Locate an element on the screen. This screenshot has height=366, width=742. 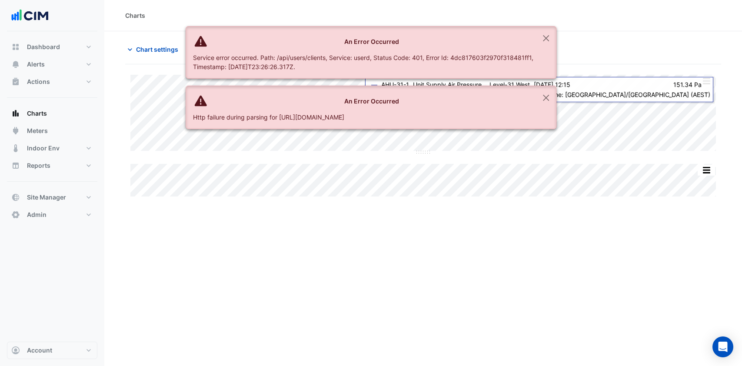
button: Dashboard is located at coordinates (52, 47).